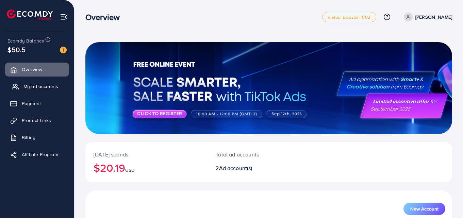 The image size is (463, 218). I want to click on a: Product Links, so click(37, 120).